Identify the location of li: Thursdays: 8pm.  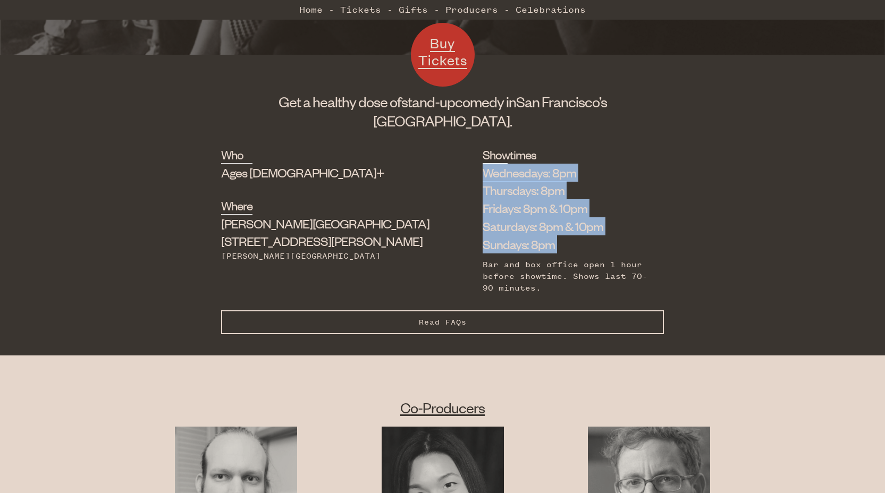
(565, 190).